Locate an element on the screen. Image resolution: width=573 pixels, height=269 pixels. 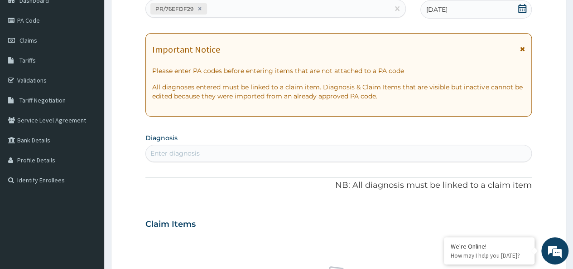
span: Claims is located at coordinates (28, 40).